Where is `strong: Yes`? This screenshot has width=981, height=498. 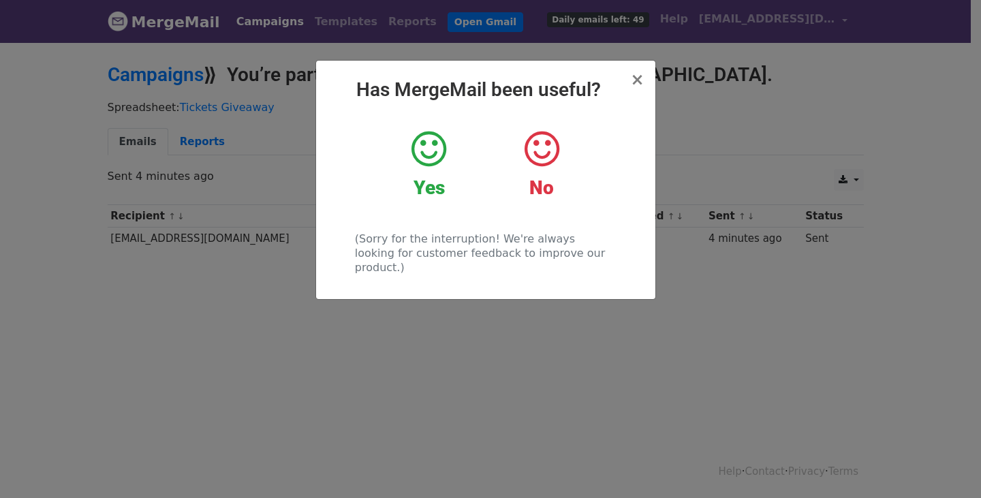 strong: Yes is located at coordinates (429, 187).